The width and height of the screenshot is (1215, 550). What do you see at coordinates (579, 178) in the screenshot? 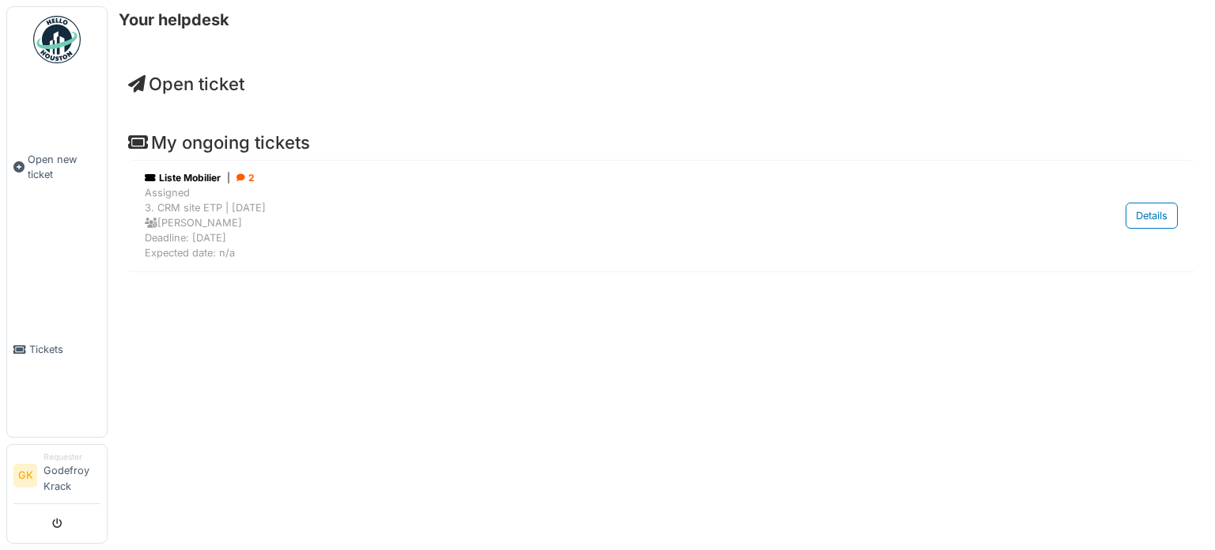
I see `div: Liste Mobilier` at bounding box center [579, 178].